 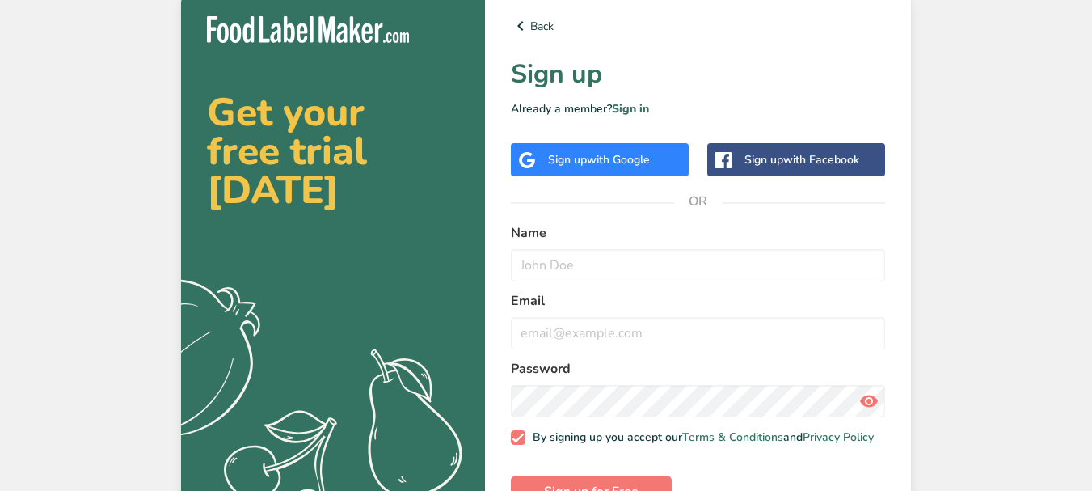 I want to click on label: Password, so click(x=698, y=369).